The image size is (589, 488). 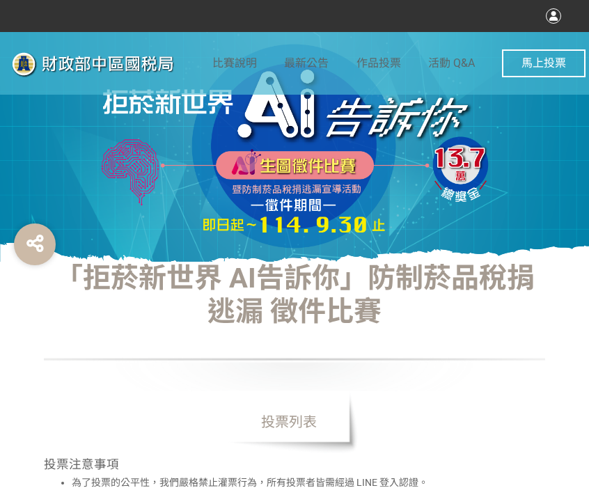 I want to click on span: 作品投票, so click(x=378, y=63).